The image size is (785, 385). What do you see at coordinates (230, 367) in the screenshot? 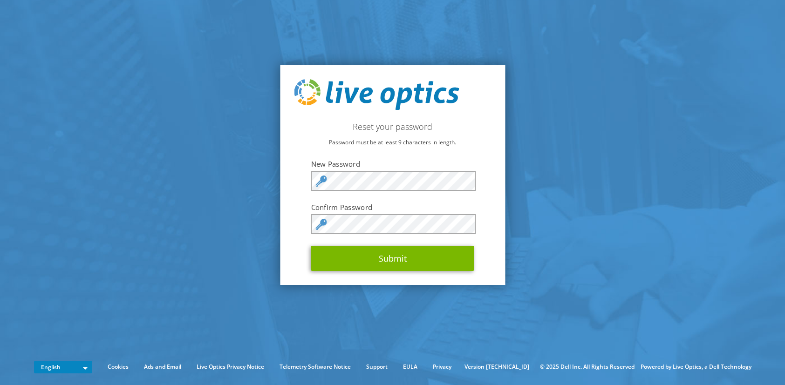
I see `a: Live Optics Privacy Notice` at bounding box center [230, 367].